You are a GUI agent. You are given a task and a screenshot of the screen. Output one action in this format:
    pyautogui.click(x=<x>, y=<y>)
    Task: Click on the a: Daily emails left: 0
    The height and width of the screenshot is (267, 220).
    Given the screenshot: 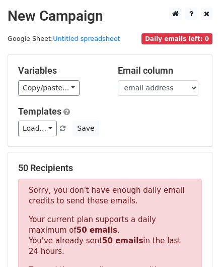 What is the action you would take?
    pyautogui.click(x=177, y=38)
    